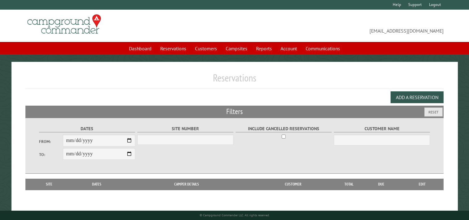 The image size is (469, 220). What do you see at coordinates (293, 184) in the screenshot?
I see `th: Customer` at bounding box center [293, 184].